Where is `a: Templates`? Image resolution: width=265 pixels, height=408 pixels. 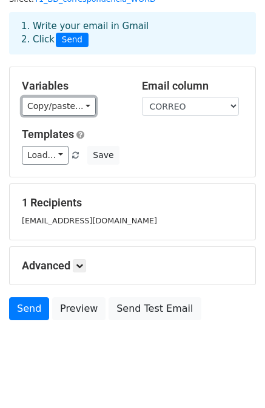
a: Templates is located at coordinates (48, 134).